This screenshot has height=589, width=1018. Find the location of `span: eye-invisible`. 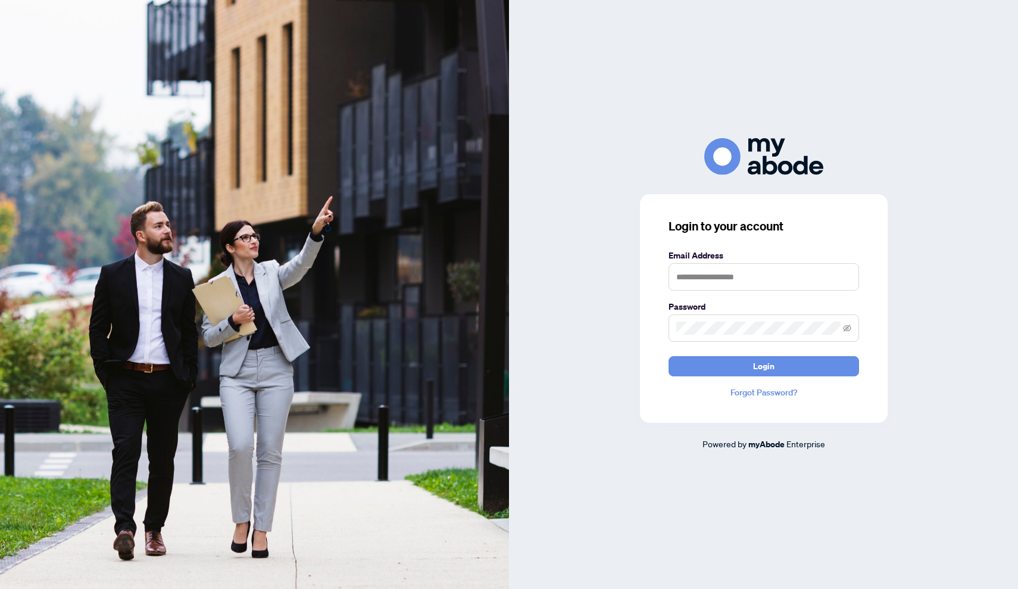

span: eye-invisible is located at coordinates (847, 328).